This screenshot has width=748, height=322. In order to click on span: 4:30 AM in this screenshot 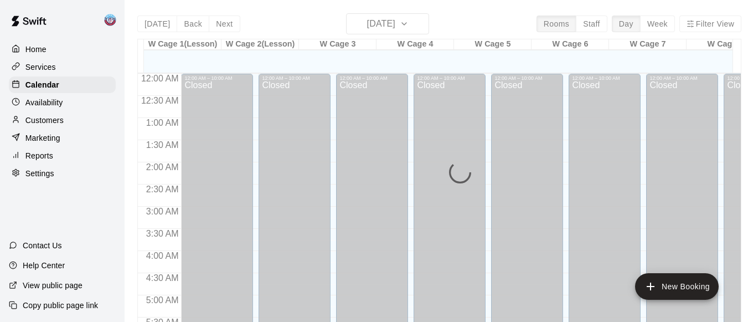, I will do `click(162, 277)`.